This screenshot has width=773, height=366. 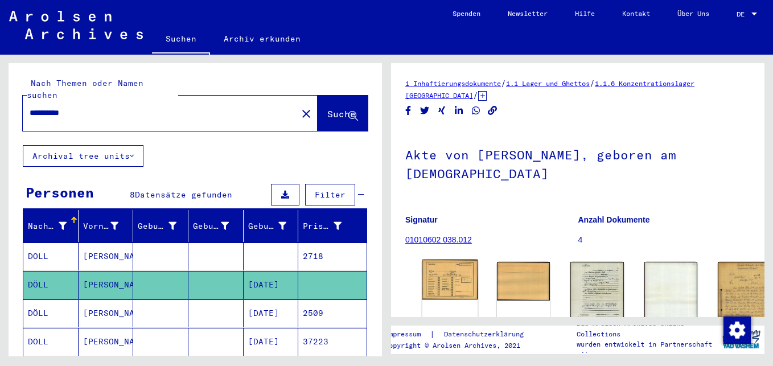 I want to click on button: Copy link, so click(x=493, y=110).